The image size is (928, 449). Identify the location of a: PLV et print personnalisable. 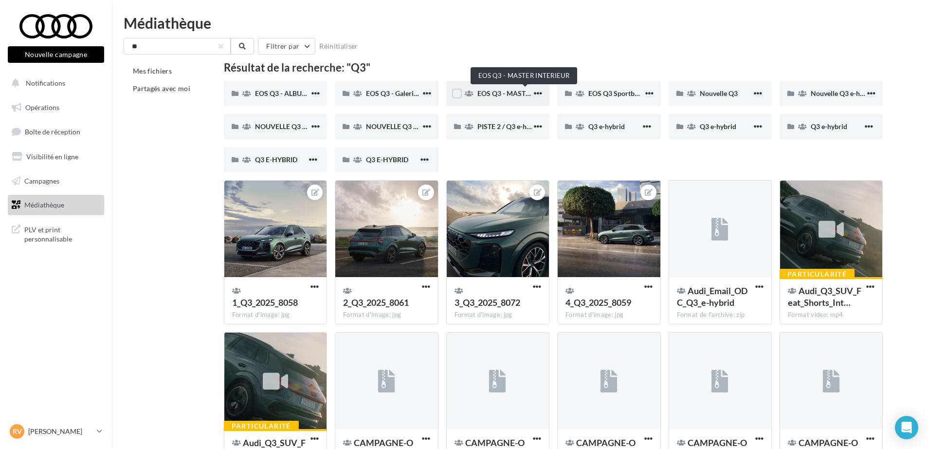
(56, 233).